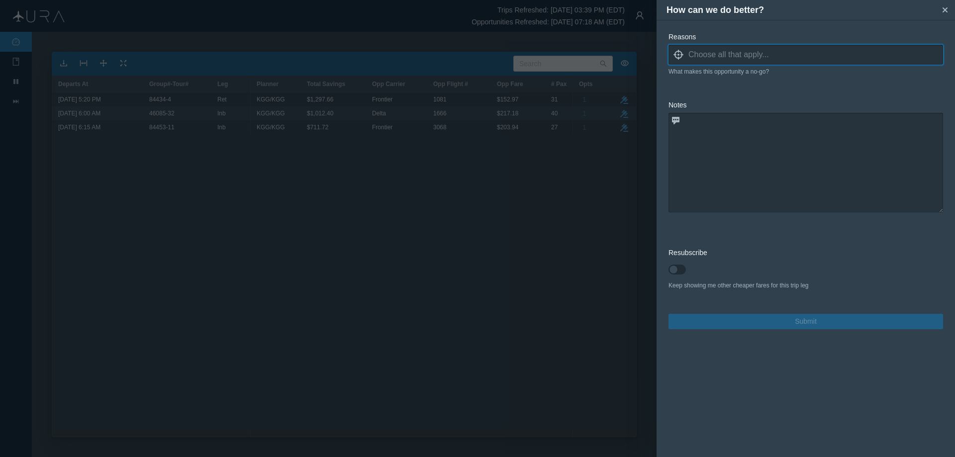  Describe the element at coordinates (678, 105) in the screenshot. I see `span: Notes` at that location.